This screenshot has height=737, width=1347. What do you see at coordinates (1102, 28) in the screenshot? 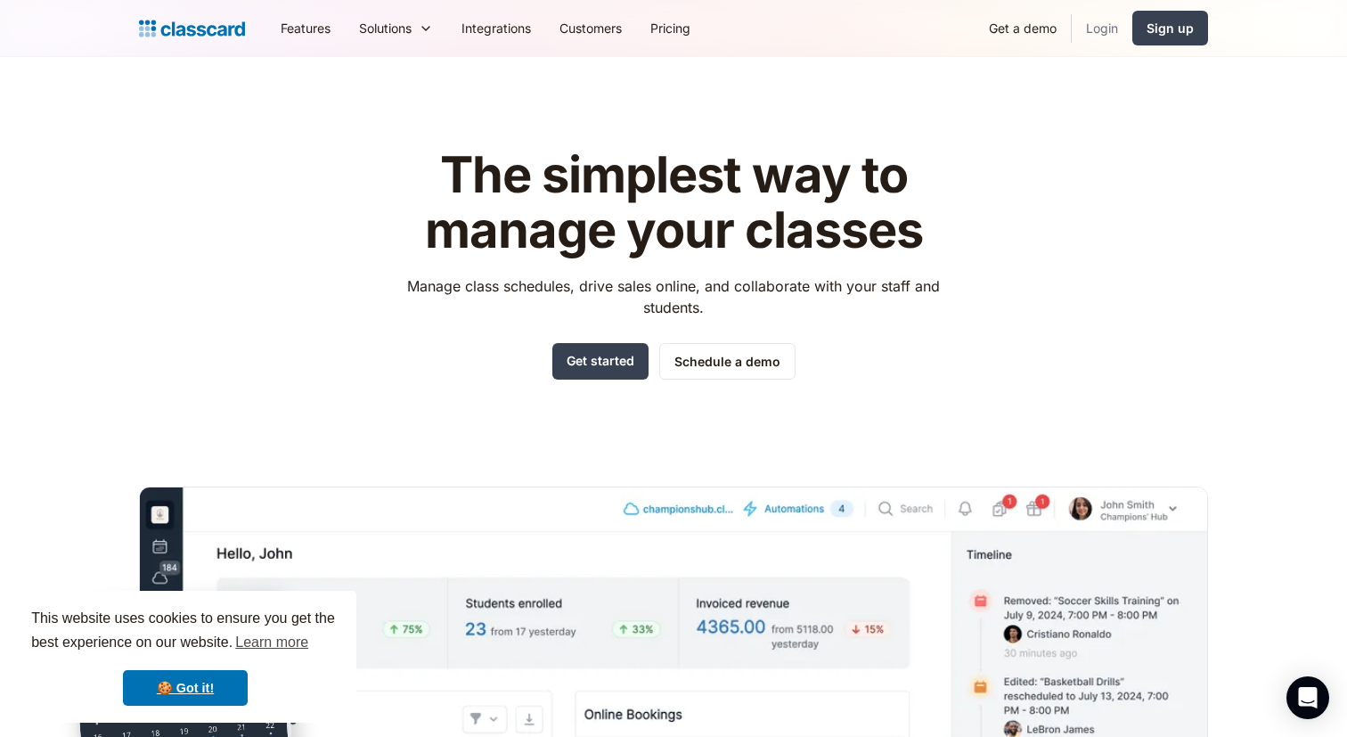
I see `a: Login` at bounding box center [1102, 28].